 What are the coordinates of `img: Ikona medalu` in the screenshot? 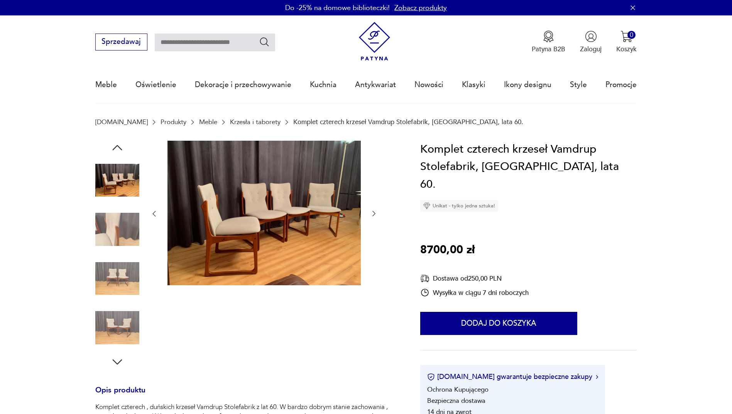 It's located at (548, 36).